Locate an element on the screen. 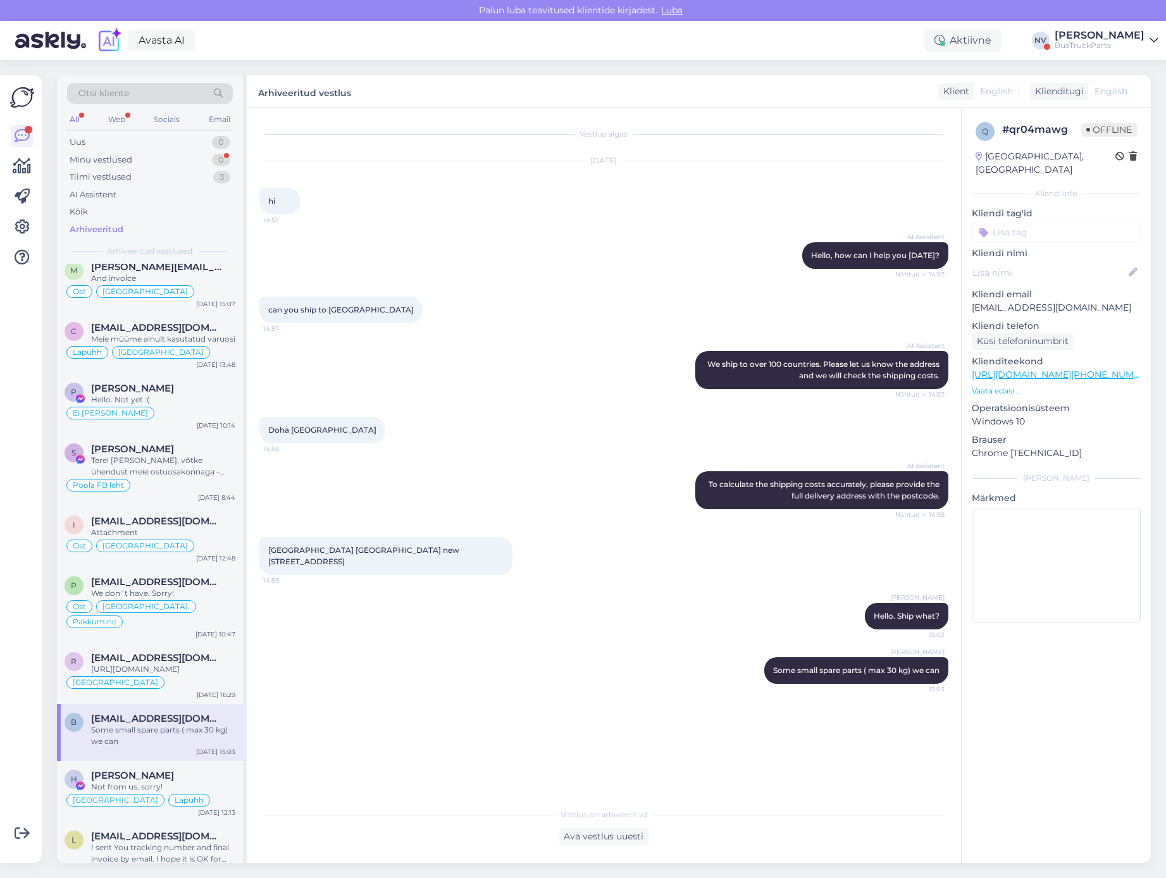 The image size is (1166, 878). span: H is located at coordinates (74, 779).